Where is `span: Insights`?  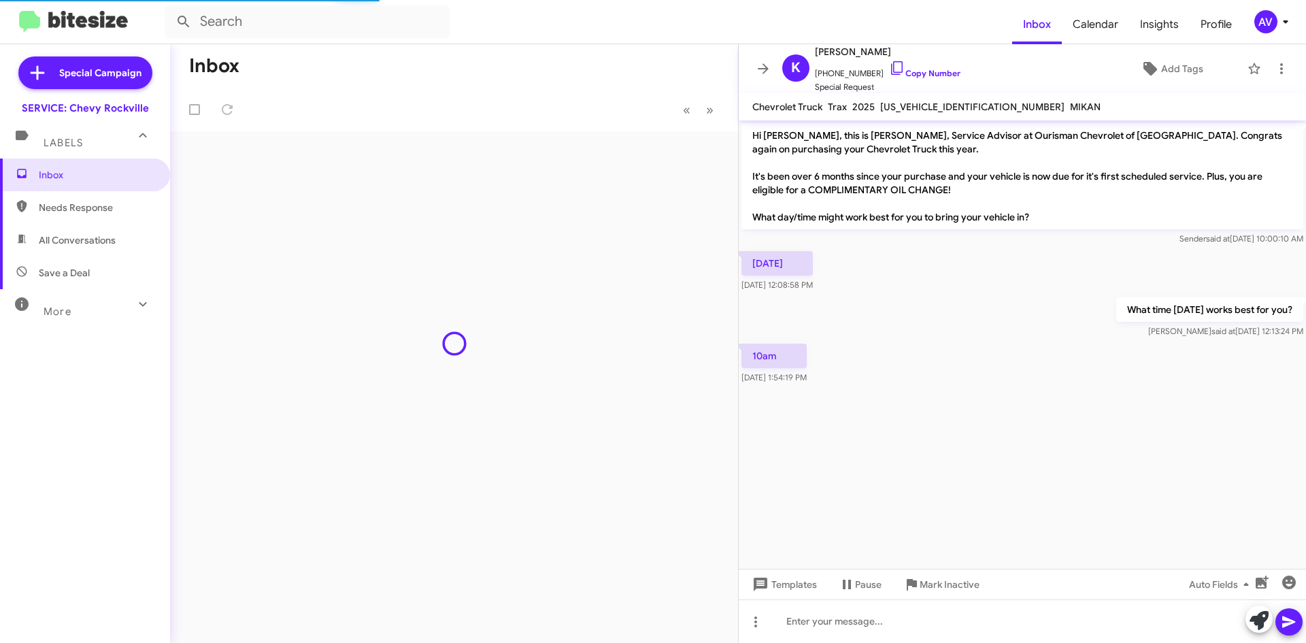 span: Insights is located at coordinates (1159, 24).